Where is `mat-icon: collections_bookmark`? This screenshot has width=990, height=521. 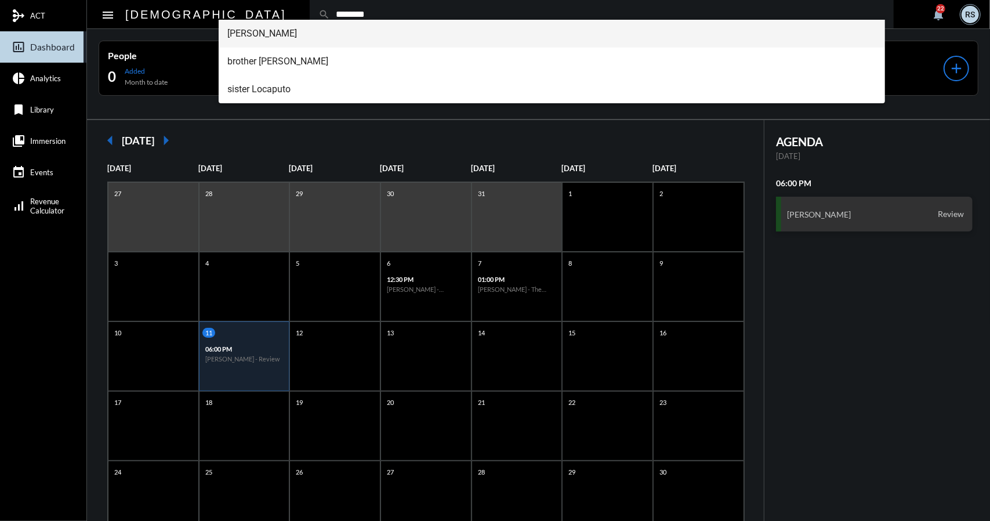 mat-icon: collections_bookmark is located at coordinates (19, 141).